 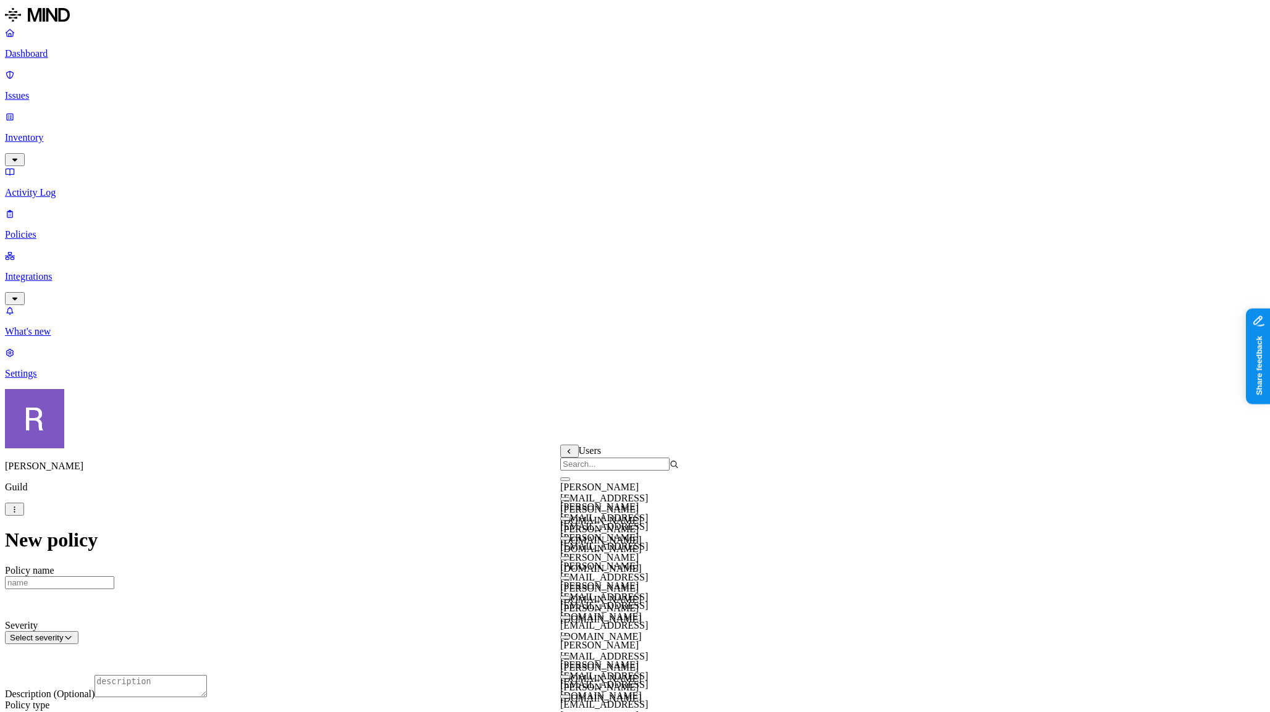 I want to click on a: MIND, so click(x=635, y=16).